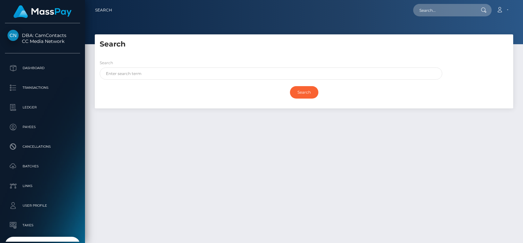 The height and width of the screenshot is (243, 523). What do you see at coordinates (43, 225) in the screenshot?
I see `a: Taxes` at bounding box center [43, 225].